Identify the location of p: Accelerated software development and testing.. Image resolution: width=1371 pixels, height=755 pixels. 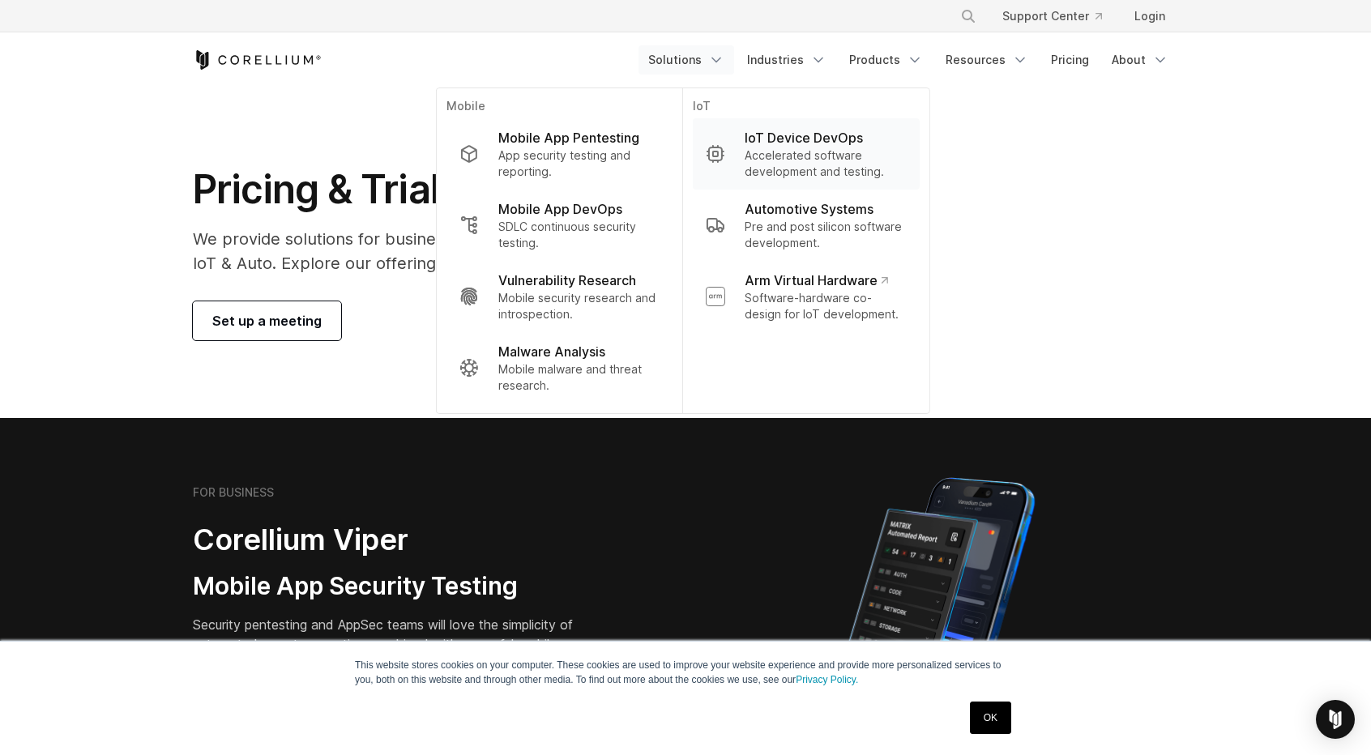
(826, 164).